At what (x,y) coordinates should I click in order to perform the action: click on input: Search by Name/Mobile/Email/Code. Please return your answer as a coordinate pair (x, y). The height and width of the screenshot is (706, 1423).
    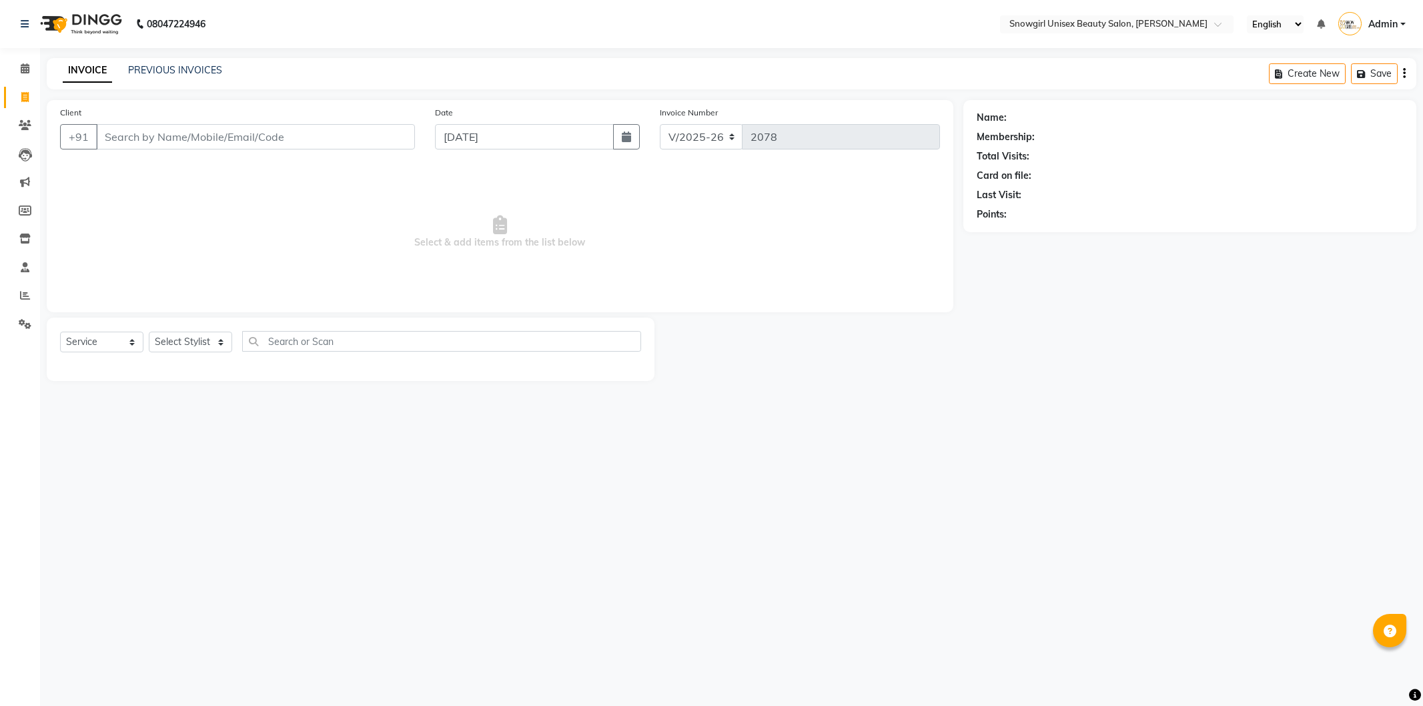
    Looking at the image, I should click on (256, 137).